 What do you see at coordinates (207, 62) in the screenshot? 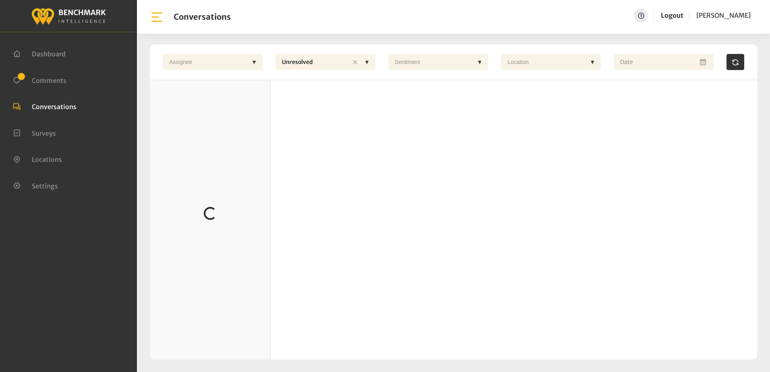
I see `div: Assignee` at bounding box center [207, 62].